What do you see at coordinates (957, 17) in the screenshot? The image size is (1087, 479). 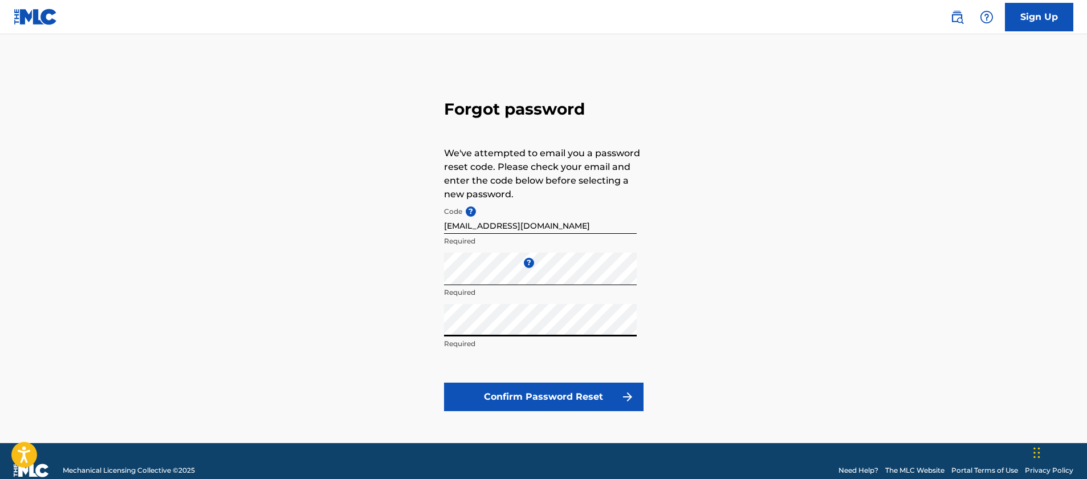 I see `a: Public Search` at bounding box center [957, 17].